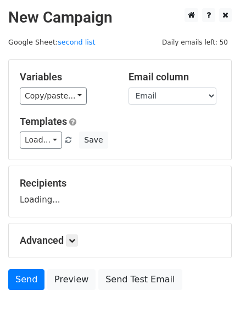 Image resolution: width=240 pixels, height=317 pixels. Describe the element at coordinates (120, 240) in the screenshot. I see `h5: Advanced` at that location.